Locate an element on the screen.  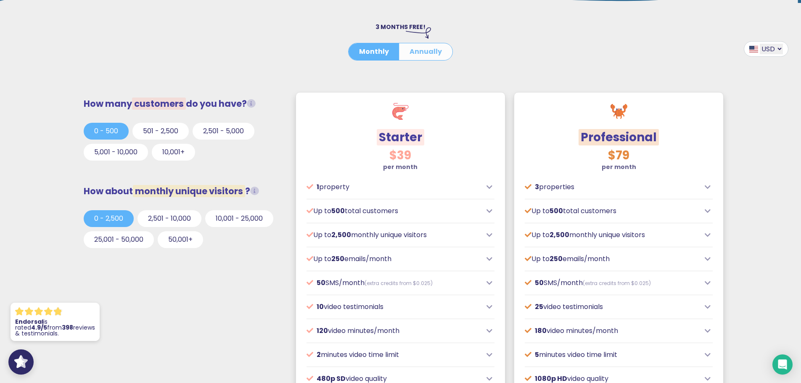
img: arrow-right-down.svg is located at coordinates (418, 33).